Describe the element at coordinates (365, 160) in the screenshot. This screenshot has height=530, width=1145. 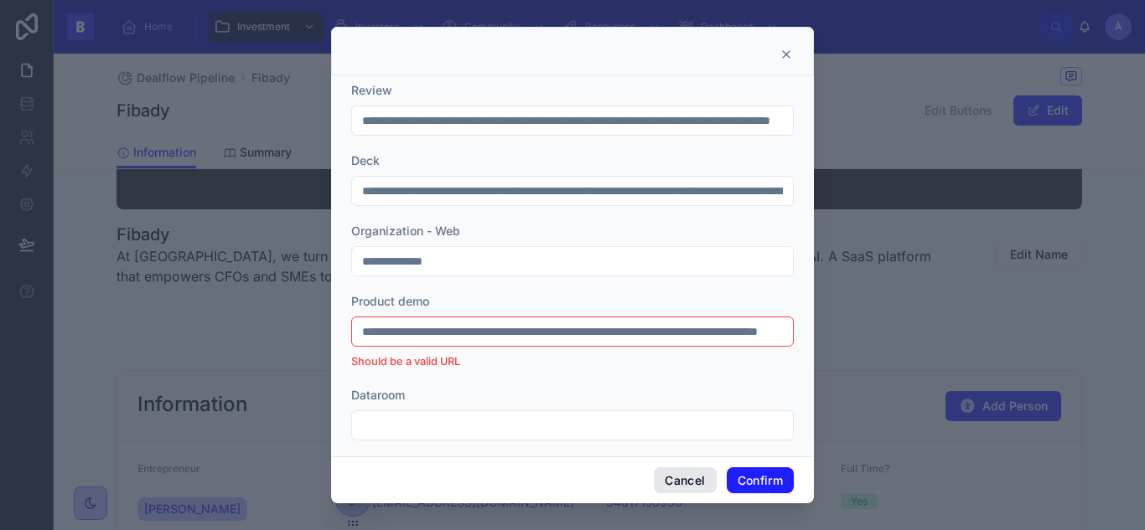
I see `span: Deck` at that location.